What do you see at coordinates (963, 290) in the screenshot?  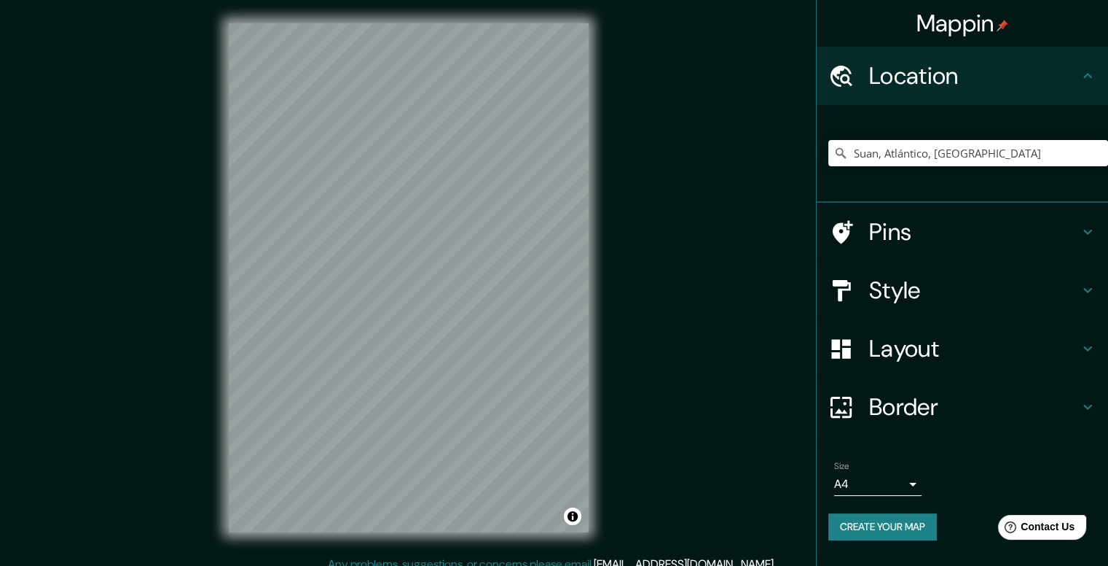 I see `div: Style` at bounding box center [963, 290].